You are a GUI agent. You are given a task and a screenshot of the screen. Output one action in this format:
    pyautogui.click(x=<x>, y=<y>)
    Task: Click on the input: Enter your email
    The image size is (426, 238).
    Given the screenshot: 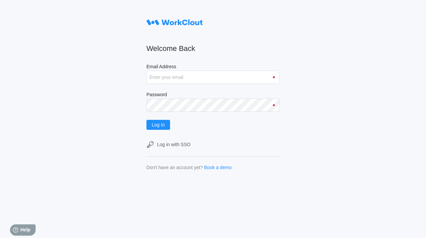 What is the action you would take?
    pyautogui.click(x=213, y=77)
    